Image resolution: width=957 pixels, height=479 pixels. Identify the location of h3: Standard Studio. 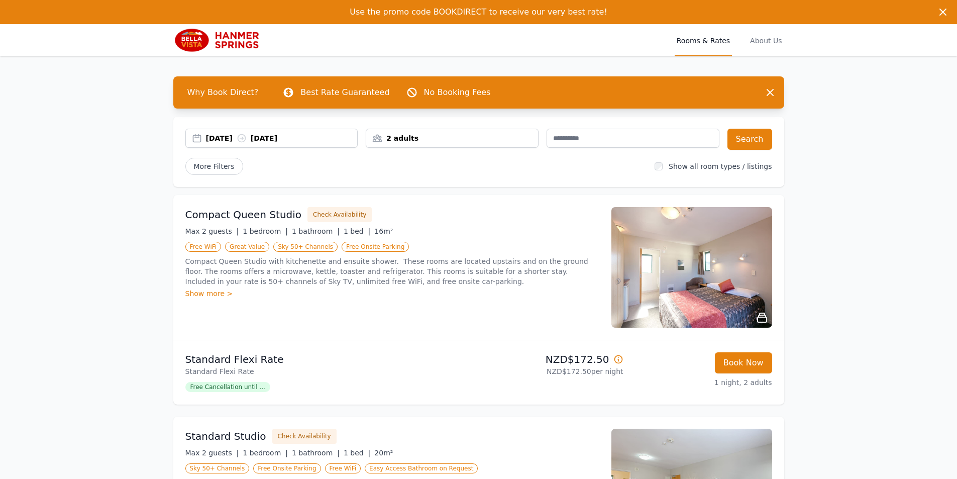
(226, 436).